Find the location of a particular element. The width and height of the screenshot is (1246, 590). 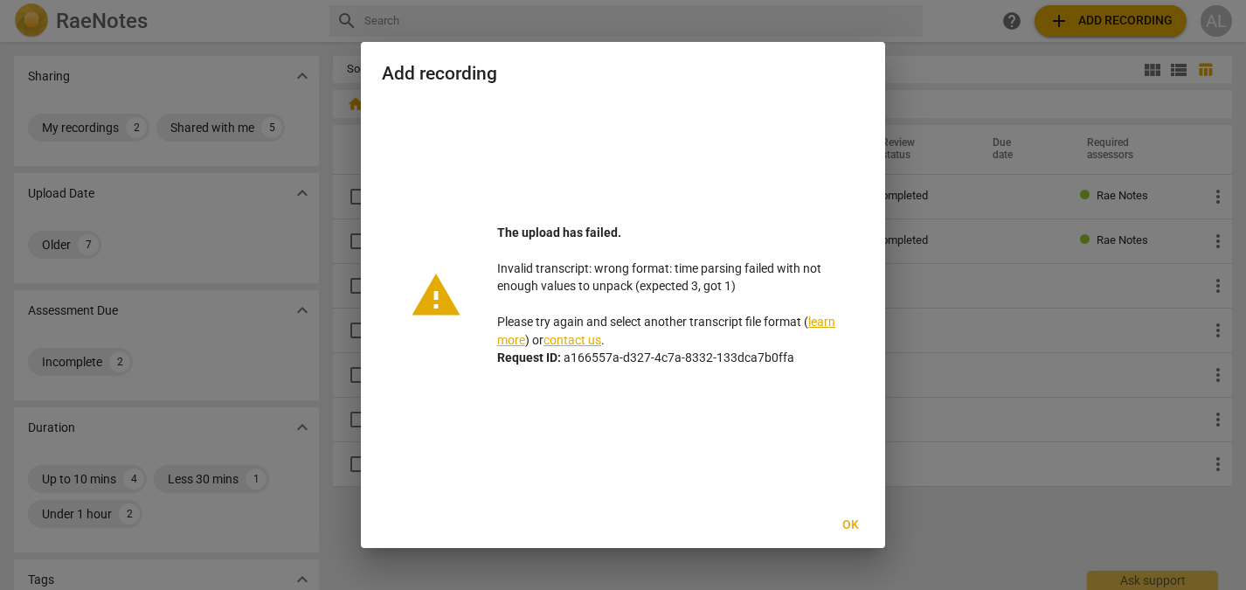

b: The upload has failed. is located at coordinates (559, 232).